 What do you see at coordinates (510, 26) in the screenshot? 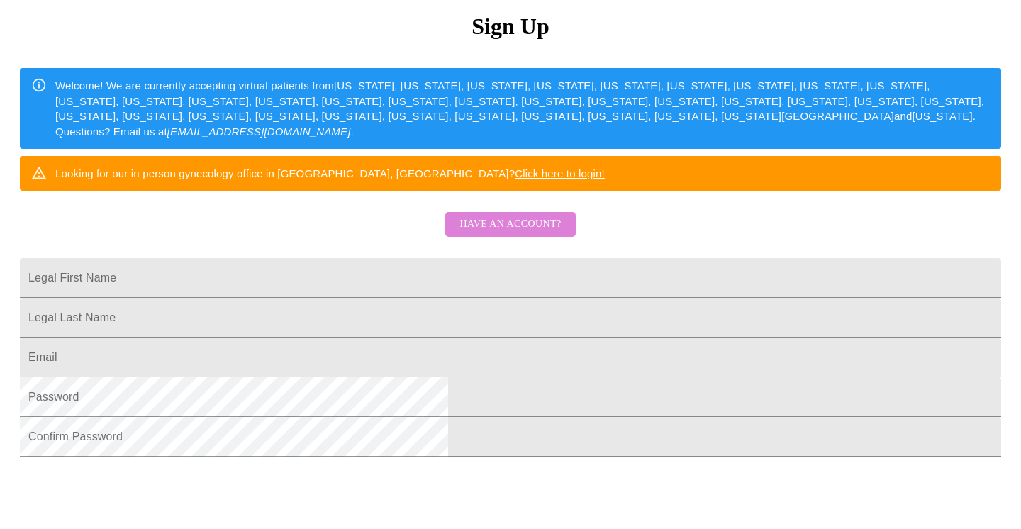
I see `h3: Sign Up` at bounding box center [510, 26].